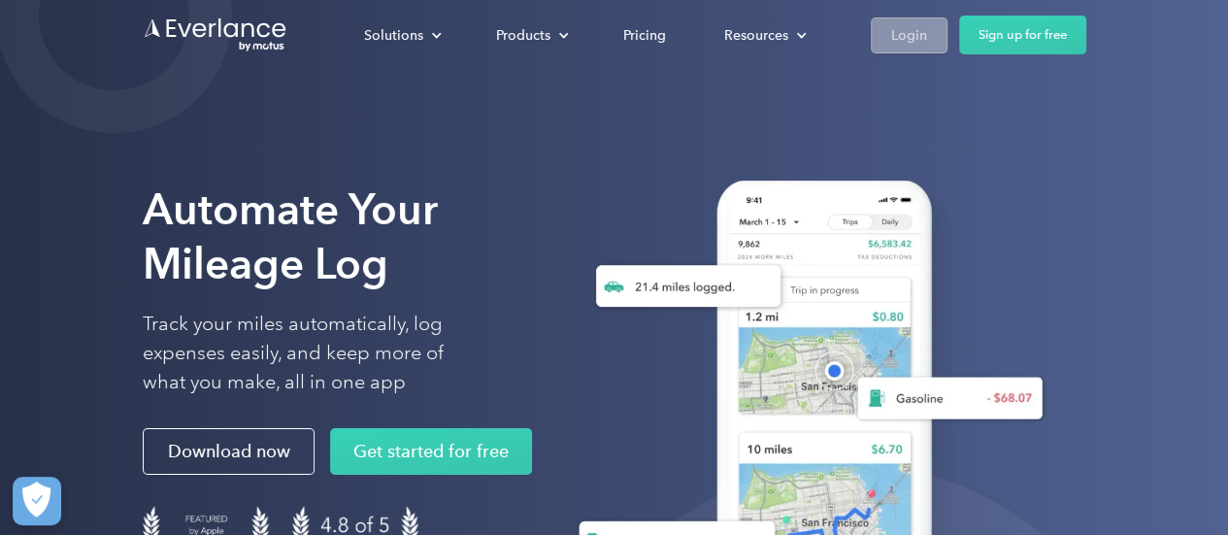  What do you see at coordinates (908, 35) in the screenshot?
I see `a: Login` at bounding box center [908, 35].